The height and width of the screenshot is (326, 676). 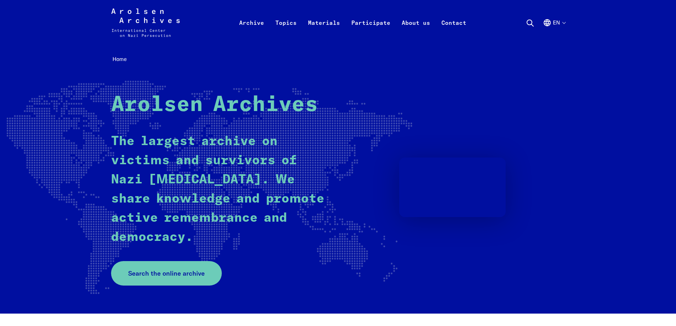 What do you see at coordinates (214, 105) in the screenshot?
I see `strong: Arolsen Archives` at bounding box center [214, 105].